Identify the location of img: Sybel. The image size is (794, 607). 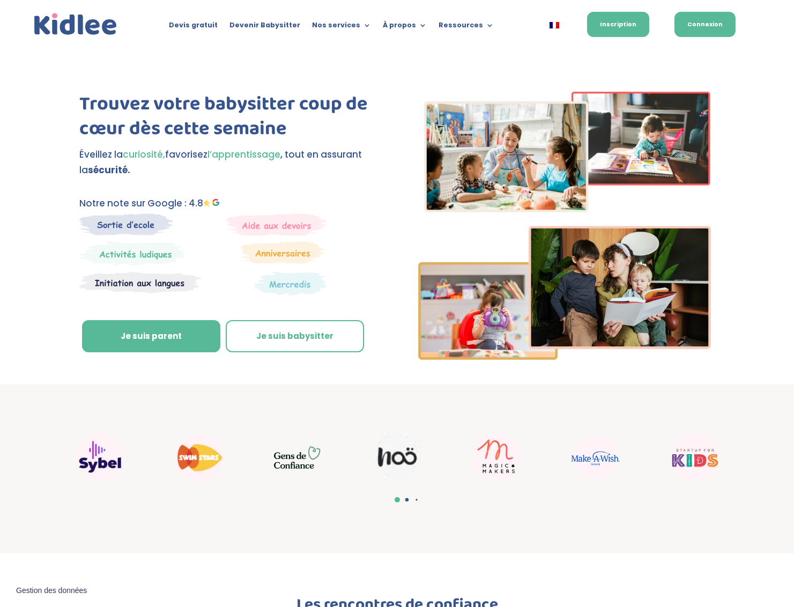
(100, 457).